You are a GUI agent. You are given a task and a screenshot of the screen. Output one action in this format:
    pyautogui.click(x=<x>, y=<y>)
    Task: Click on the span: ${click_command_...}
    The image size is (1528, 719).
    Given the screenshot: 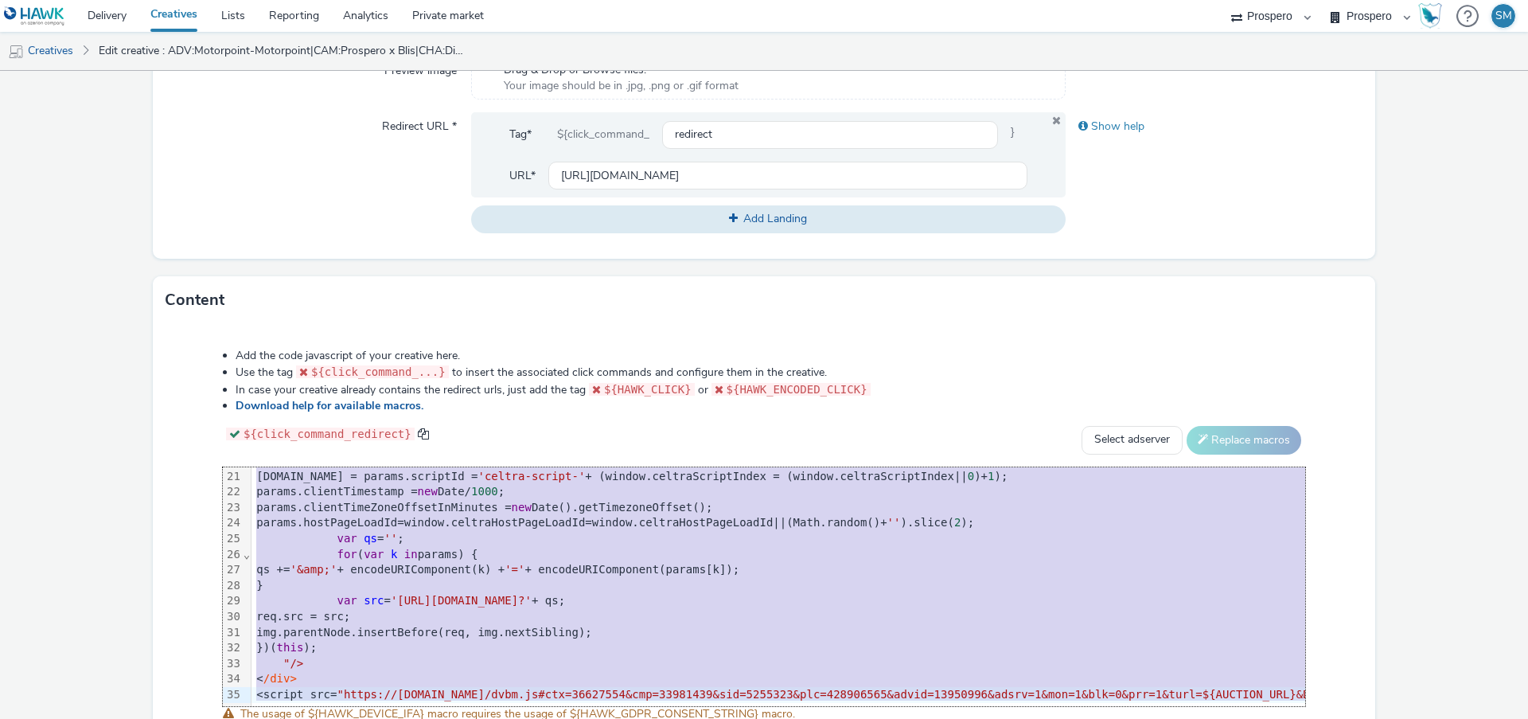 What is the action you would take?
    pyautogui.click(x=378, y=372)
    